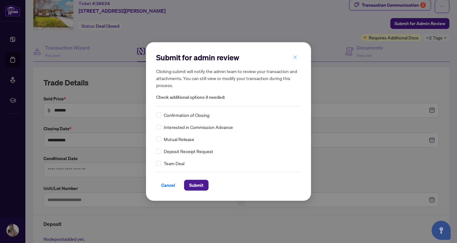  Describe the element at coordinates (229, 97) in the screenshot. I see `span: Check additional options if needed:` at that location.